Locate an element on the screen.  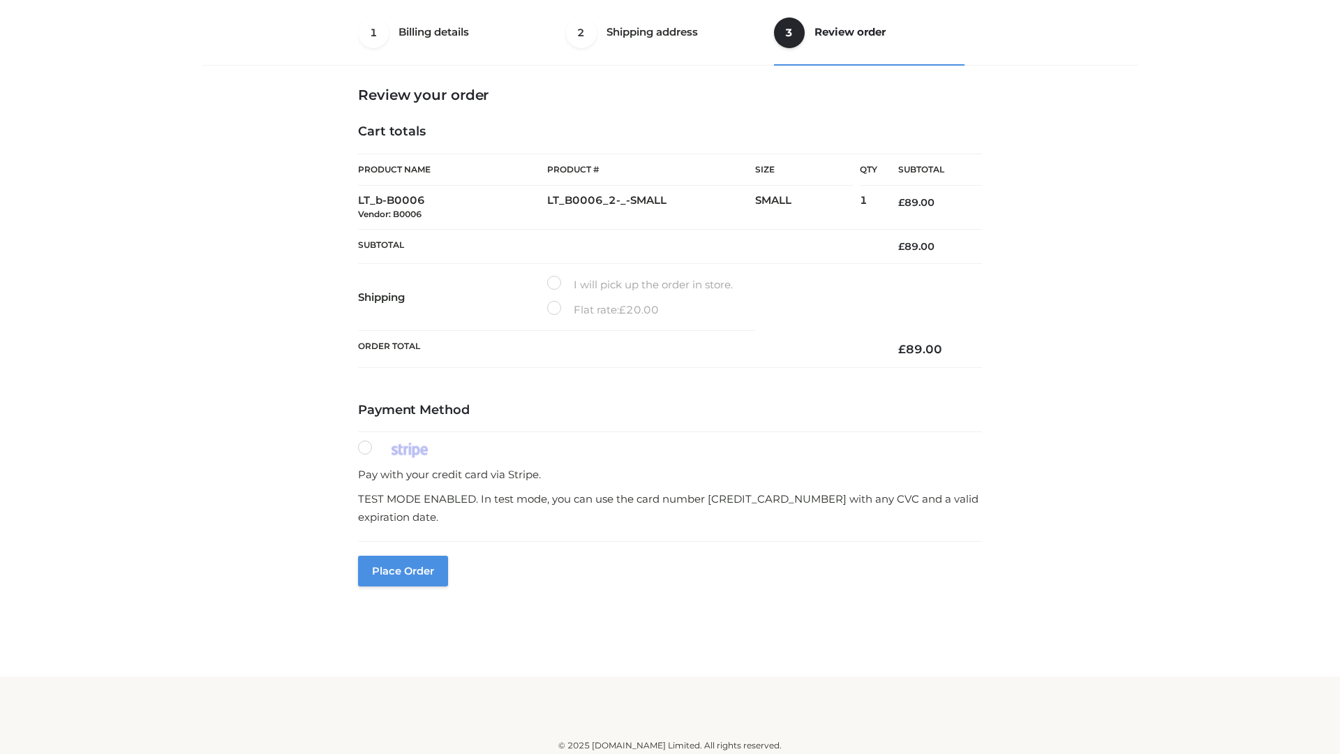
td: SMALL is located at coordinates (807, 207).